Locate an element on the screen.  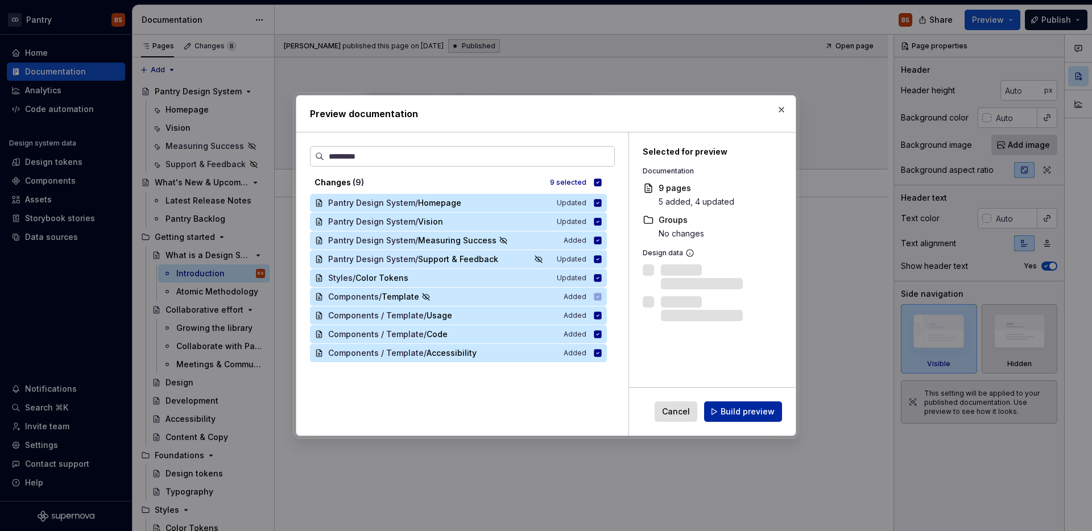
h2: Preview documentation is located at coordinates (546, 114).